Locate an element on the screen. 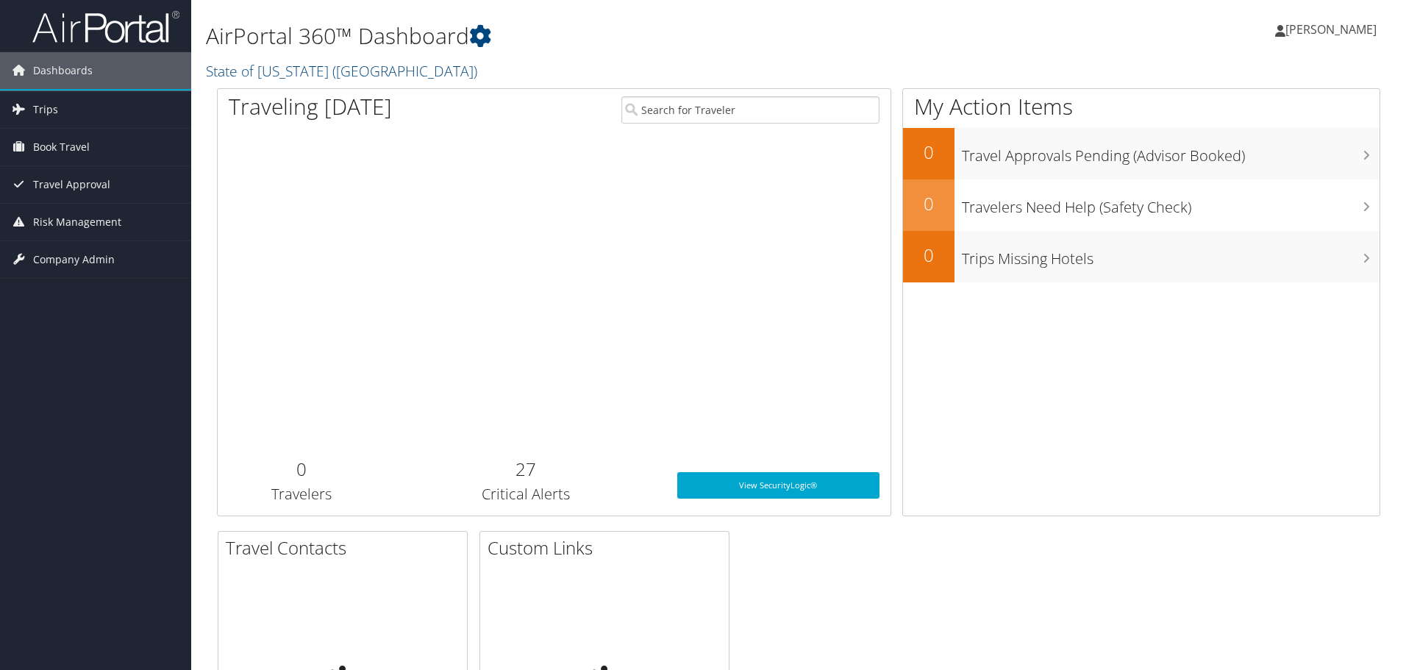 Image resolution: width=1406 pixels, height=670 pixels. h2: Travel Contacts is located at coordinates (346, 548).